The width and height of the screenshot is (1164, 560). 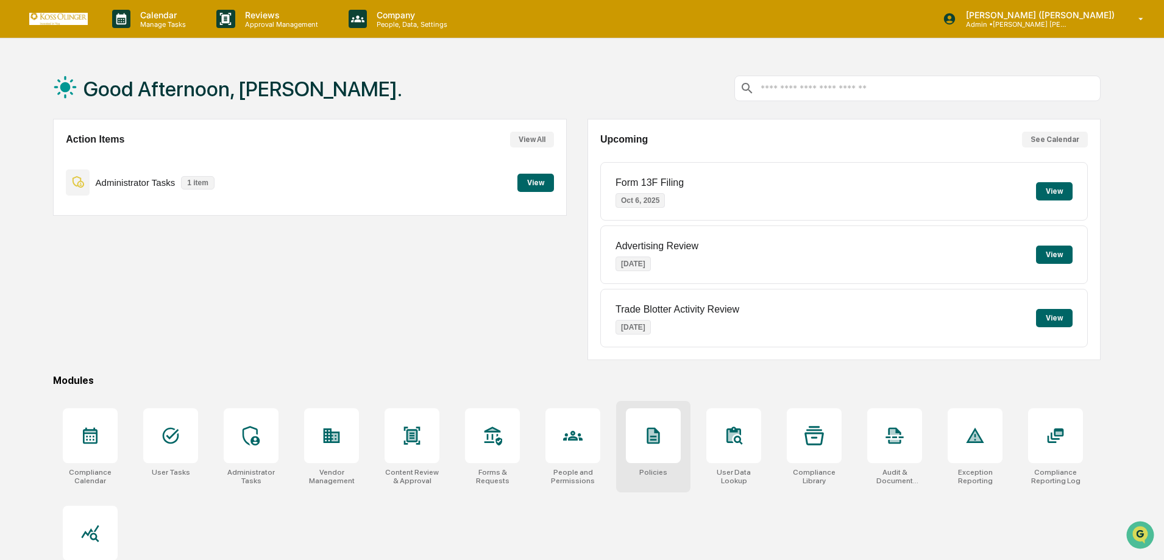 I want to click on a: 🔎Data Lookup, so click(x=44, y=278).